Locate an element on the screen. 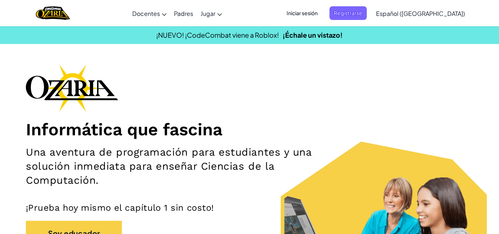  font: Docentes is located at coordinates (146, 13).